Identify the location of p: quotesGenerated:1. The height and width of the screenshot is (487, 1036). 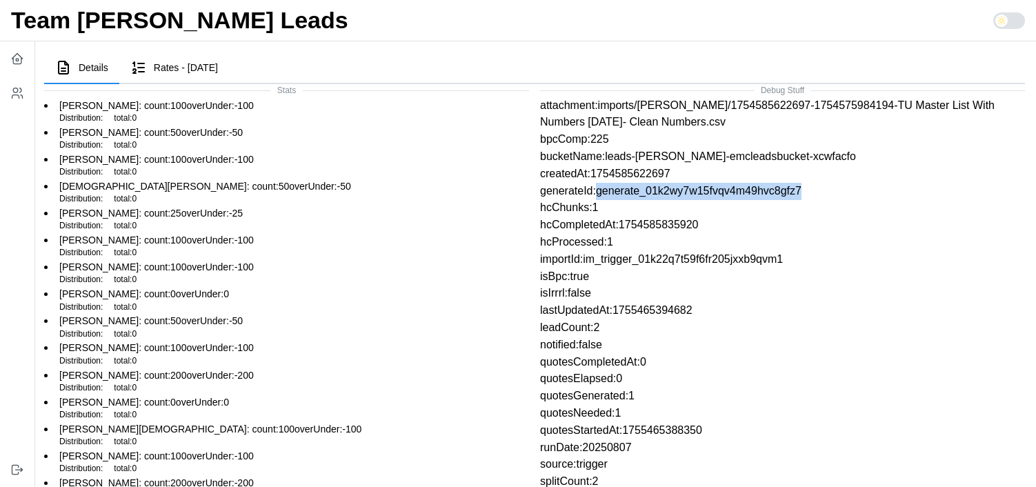
(782, 396).